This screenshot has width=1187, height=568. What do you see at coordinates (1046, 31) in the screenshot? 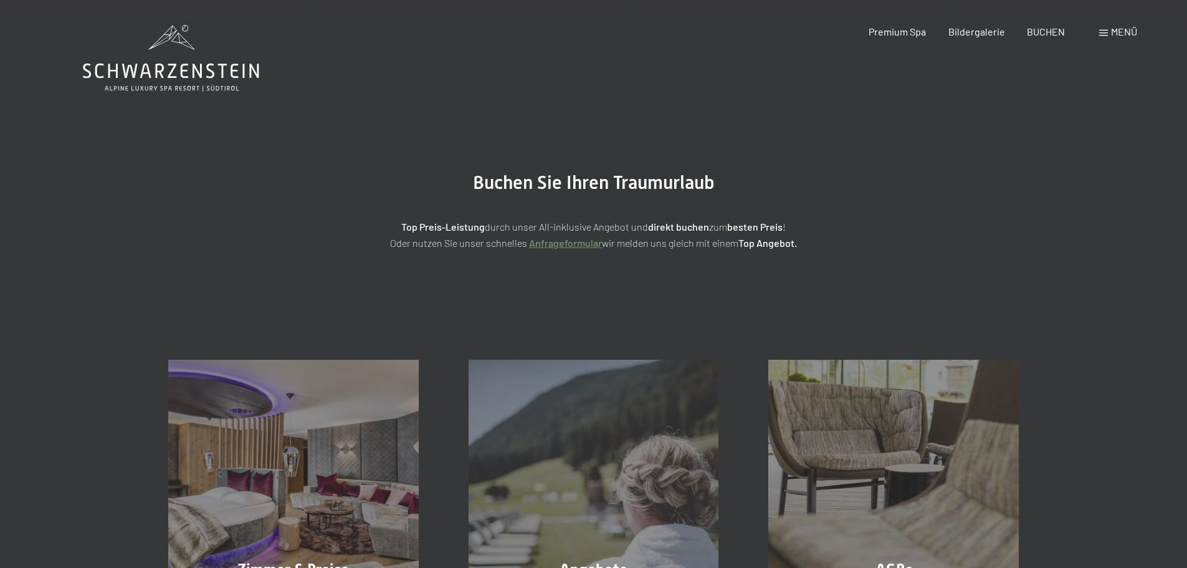
I see `span: BUCHEN` at bounding box center [1046, 31].